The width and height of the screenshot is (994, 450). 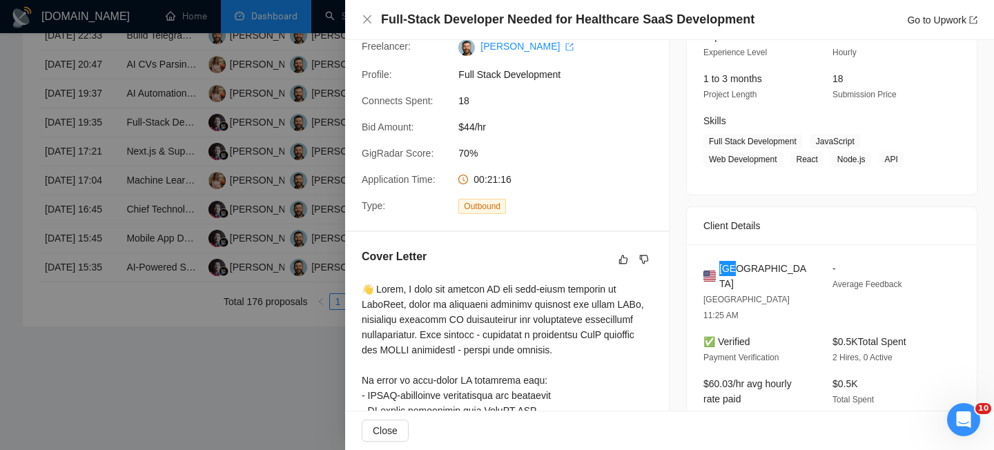 I want to click on span: Node.js, so click(x=851, y=159).